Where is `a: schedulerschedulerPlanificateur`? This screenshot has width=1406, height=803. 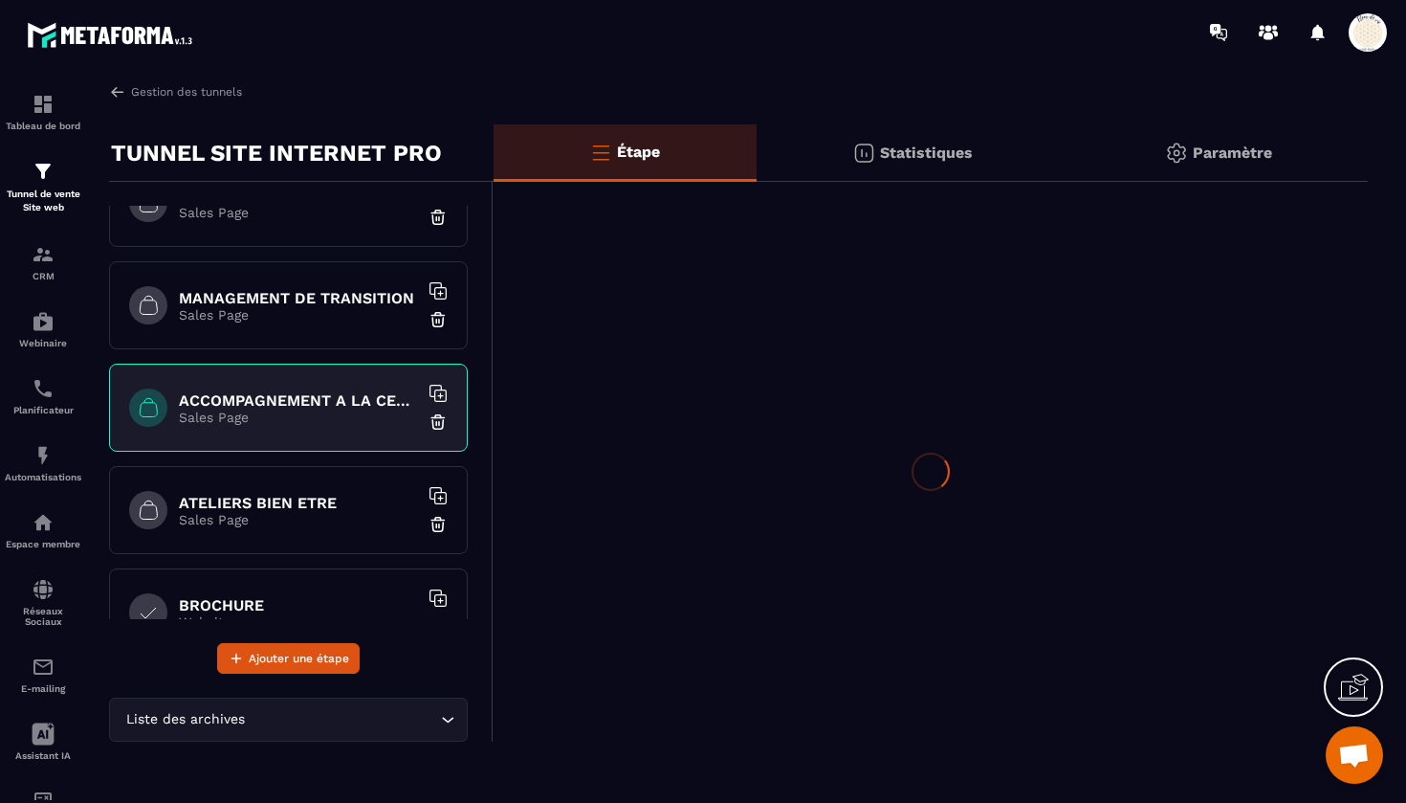
a: schedulerschedulerPlanificateur is located at coordinates (43, 396).